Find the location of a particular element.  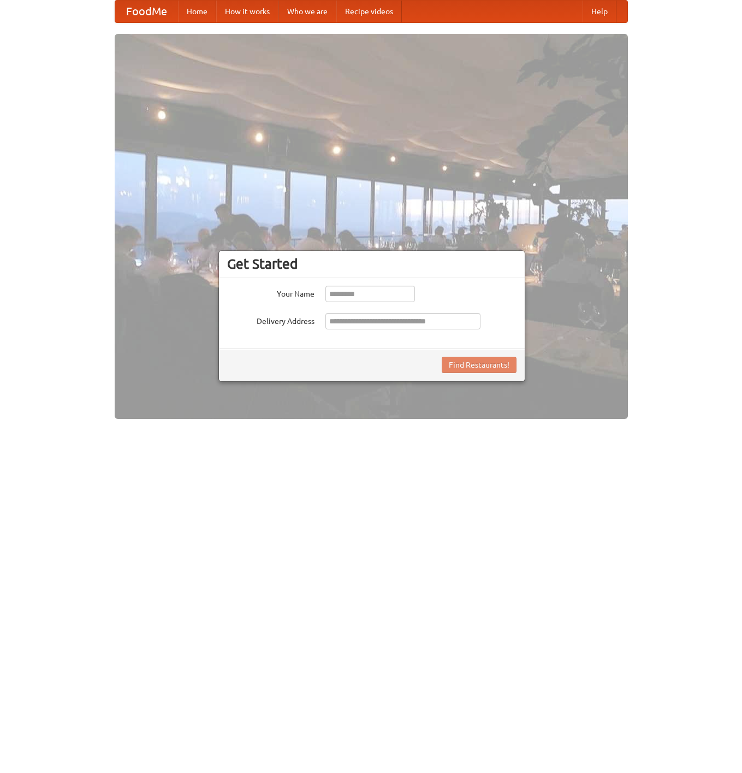

a: Who we are is located at coordinates (308, 11).